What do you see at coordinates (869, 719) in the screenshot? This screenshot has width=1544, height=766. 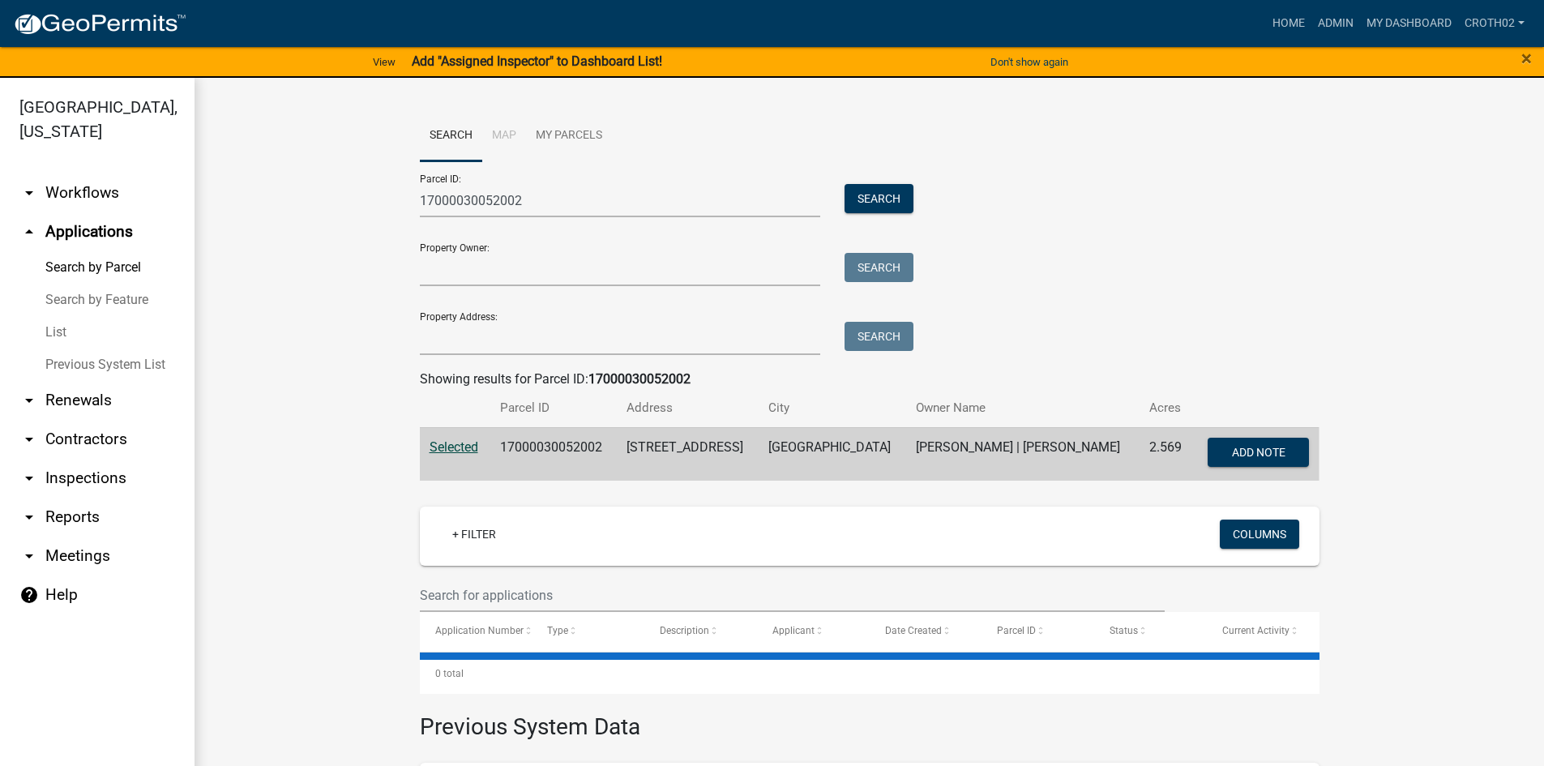 I see `h3: Previous System Data` at bounding box center [869, 719].